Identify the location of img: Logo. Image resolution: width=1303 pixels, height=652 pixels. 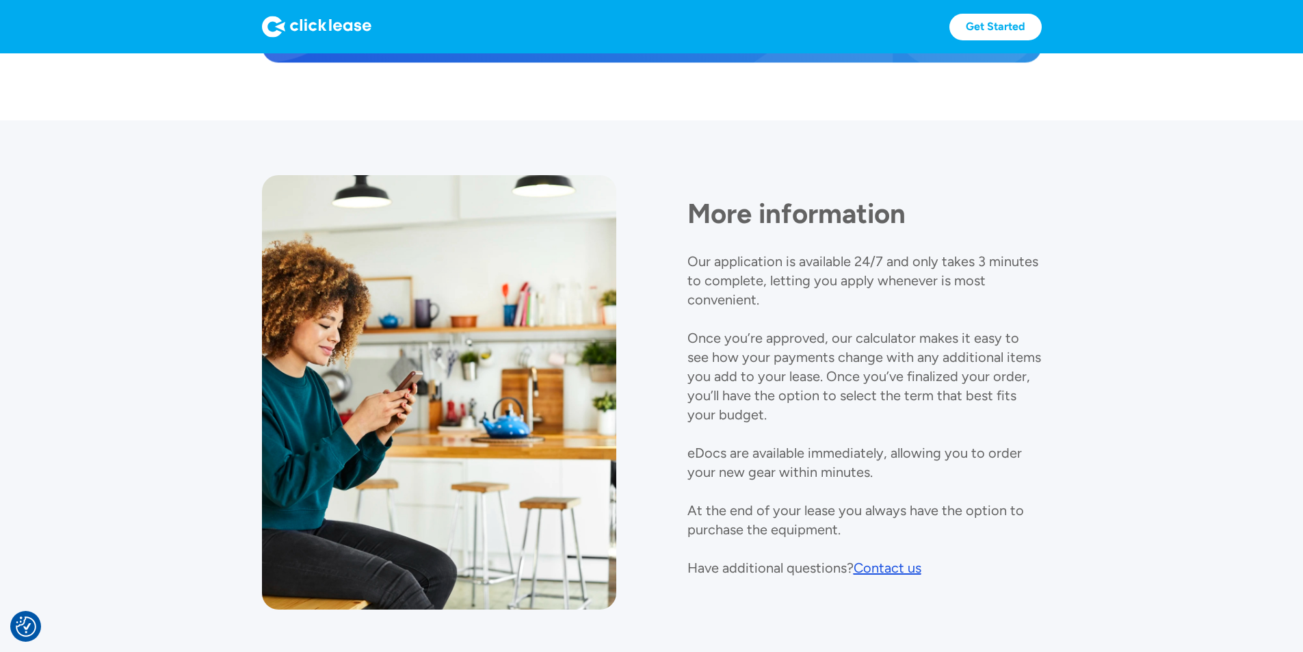
(317, 27).